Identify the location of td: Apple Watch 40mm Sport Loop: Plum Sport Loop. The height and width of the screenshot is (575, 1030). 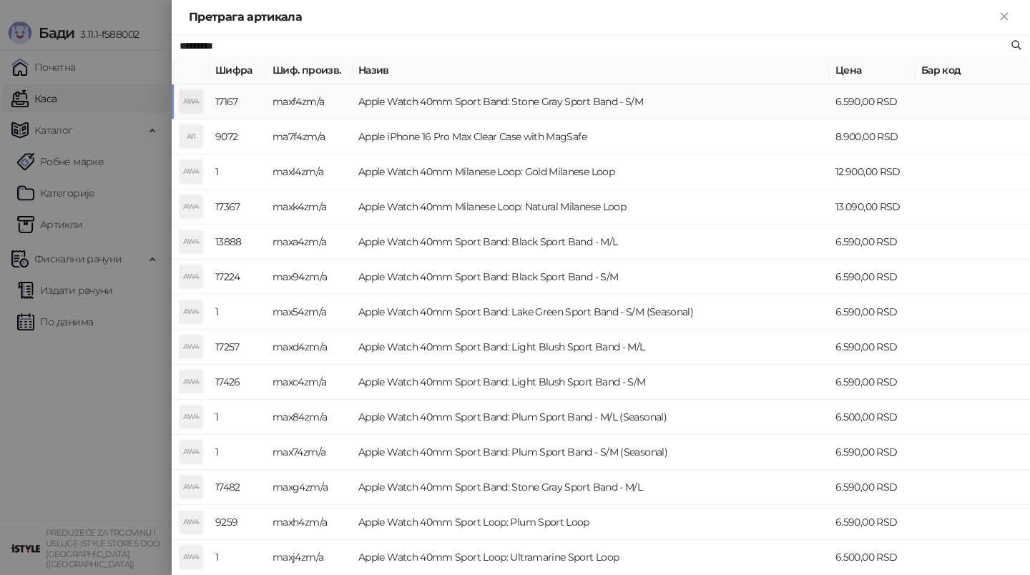
(591, 522).